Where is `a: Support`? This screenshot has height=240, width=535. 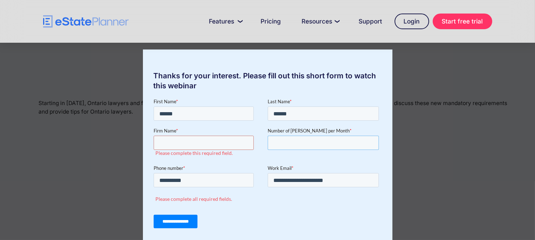
a: Support is located at coordinates (370, 21).